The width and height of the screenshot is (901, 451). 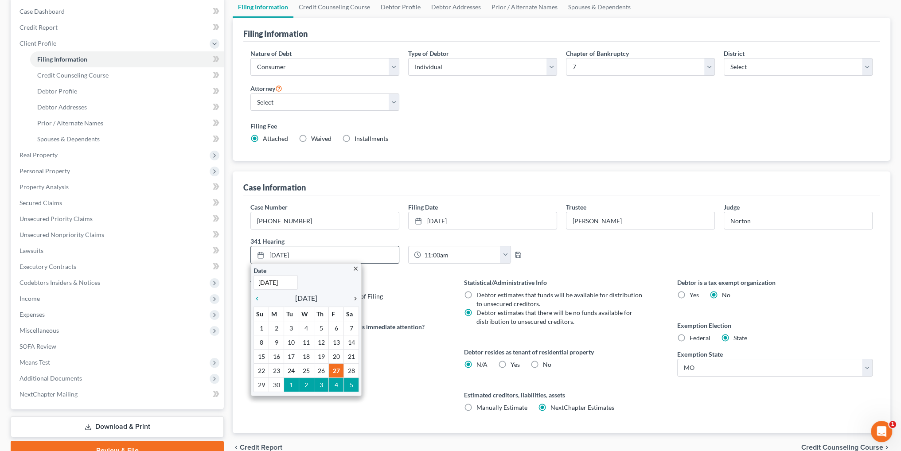 I want to click on span: Unsecured Priority Claims, so click(x=56, y=219).